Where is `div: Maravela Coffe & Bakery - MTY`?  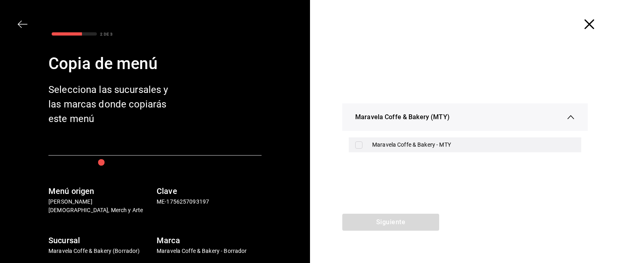
div: Maravela Coffe & Bakery - MTY is located at coordinates (474, 145).